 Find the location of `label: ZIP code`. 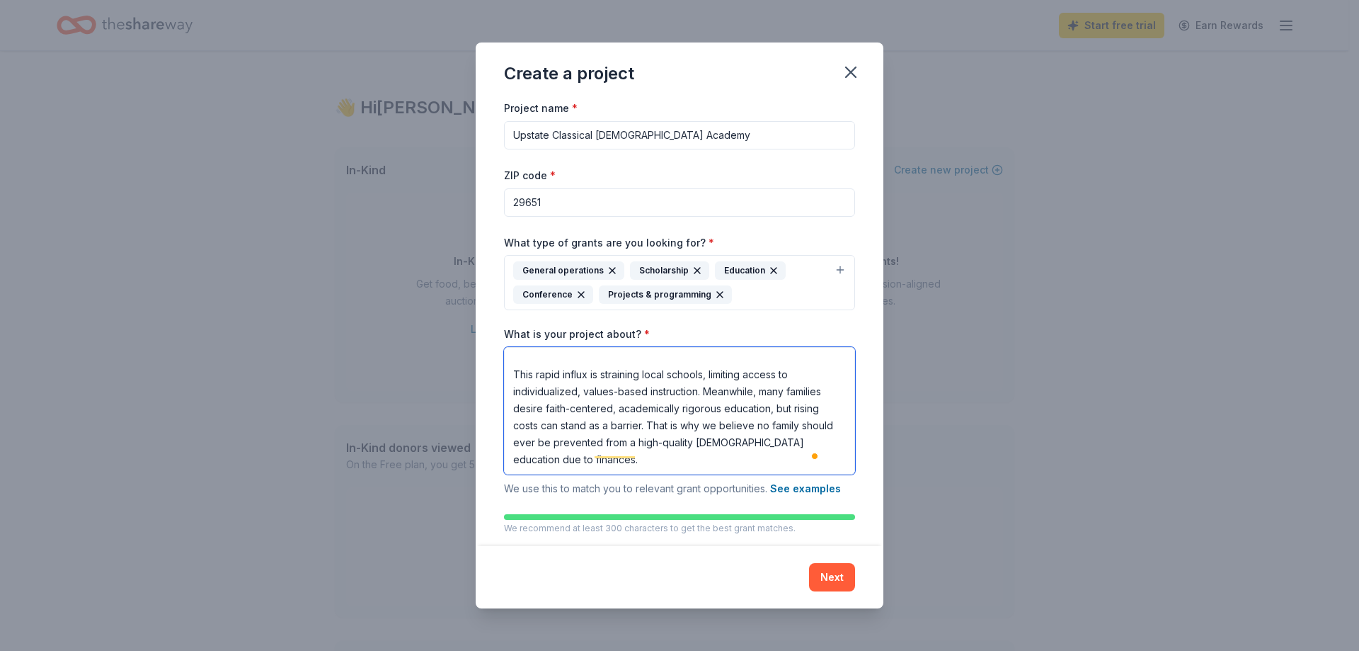

label: ZIP code is located at coordinates (529, 176).